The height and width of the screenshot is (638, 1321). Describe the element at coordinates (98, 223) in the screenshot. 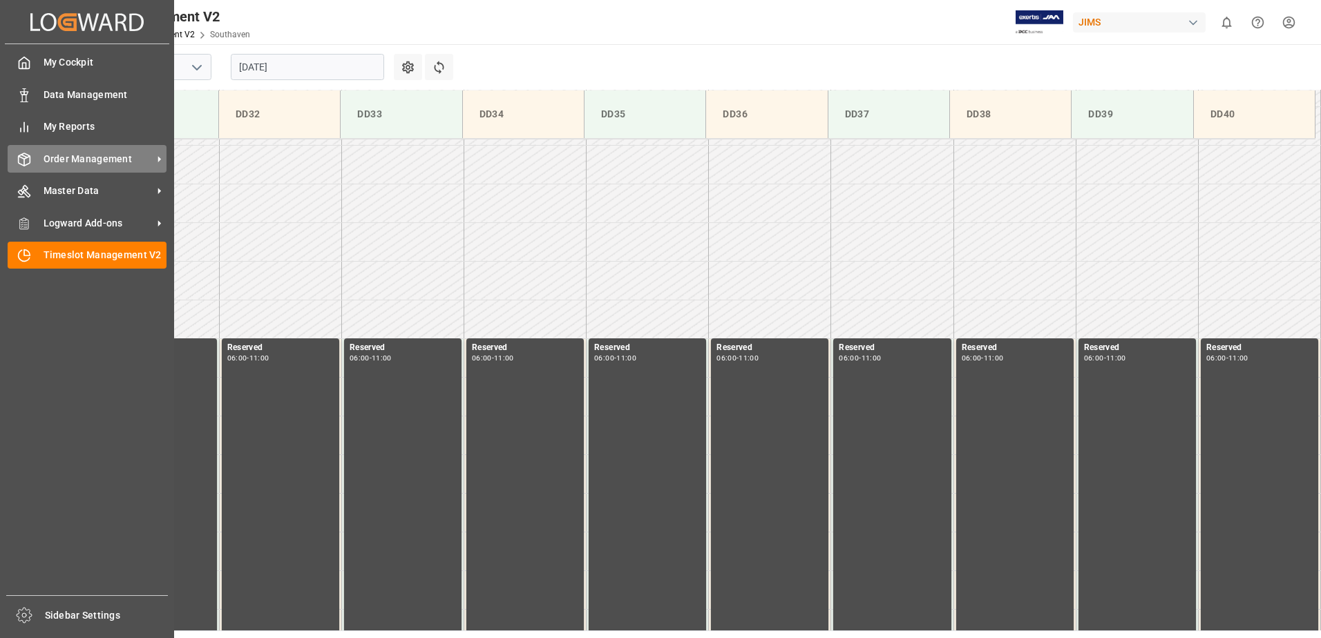

I see `span: Logward Add-ons` at that location.